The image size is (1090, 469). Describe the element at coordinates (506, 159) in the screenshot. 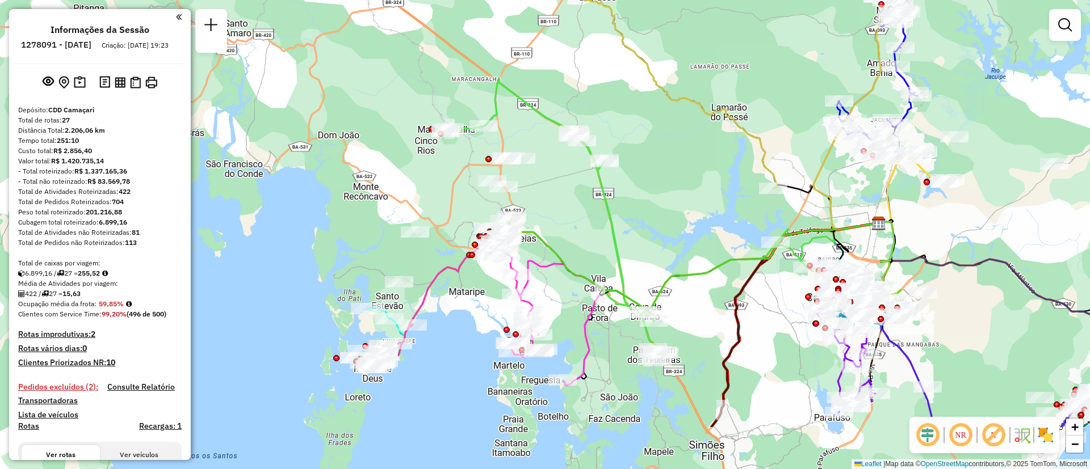

I see `div: Atividade não roteirizada - TATIANE DA CONCEICAO` at that location.